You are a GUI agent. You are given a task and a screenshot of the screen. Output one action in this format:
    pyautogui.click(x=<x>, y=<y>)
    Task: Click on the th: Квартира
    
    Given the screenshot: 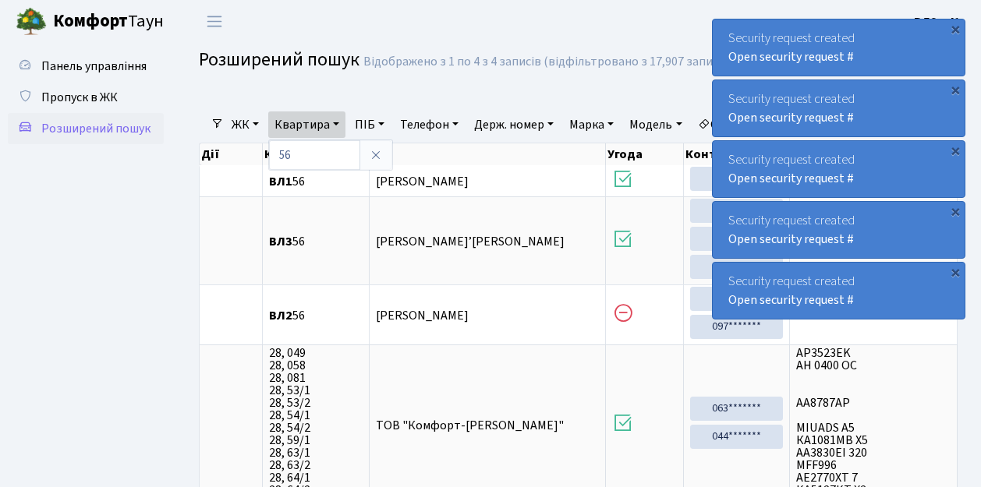 What is the action you would take?
    pyautogui.click(x=316, y=154)
    